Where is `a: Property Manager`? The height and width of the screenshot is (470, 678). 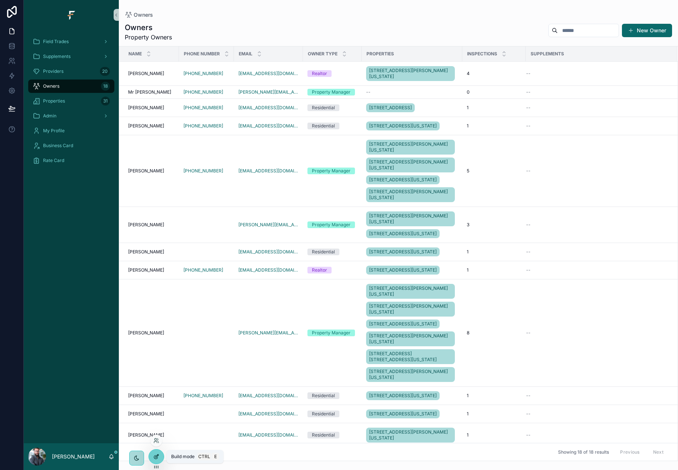 a: Property Manager is located at coordinates (333, 333).